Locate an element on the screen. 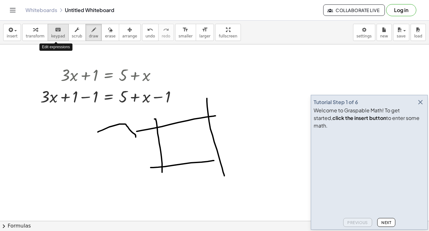 This screenshot has width=429, height=231. i: keyboard is located at coordinates (58, 30).